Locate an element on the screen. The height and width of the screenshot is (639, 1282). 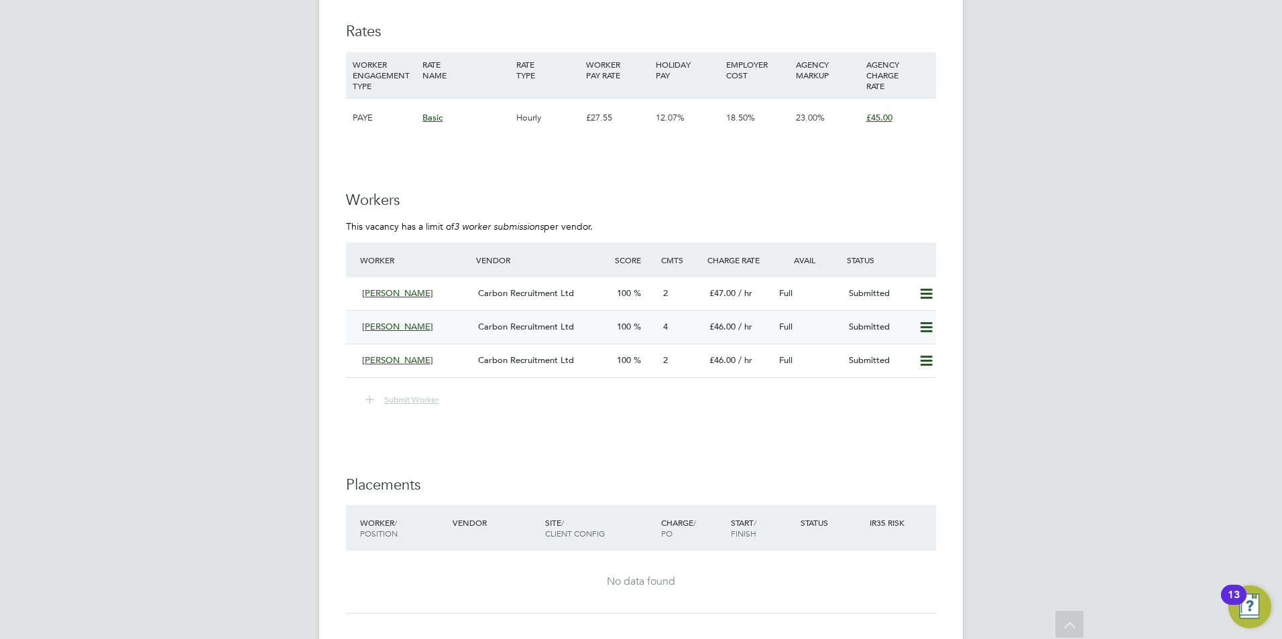
span: £45.00 is located at coordinates (879, 117).